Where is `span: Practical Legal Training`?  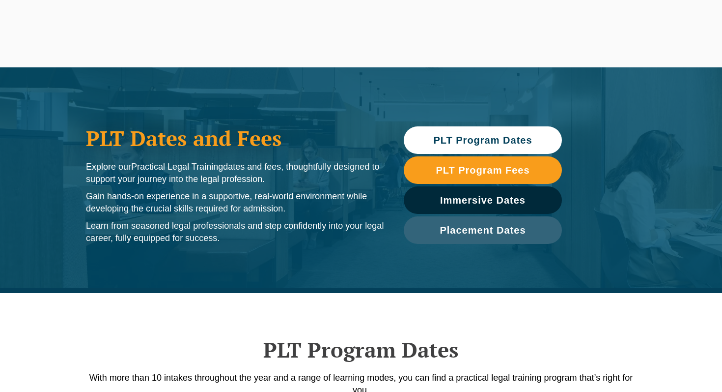
span: Practical Legal Training is located at coordinates (177, 167).